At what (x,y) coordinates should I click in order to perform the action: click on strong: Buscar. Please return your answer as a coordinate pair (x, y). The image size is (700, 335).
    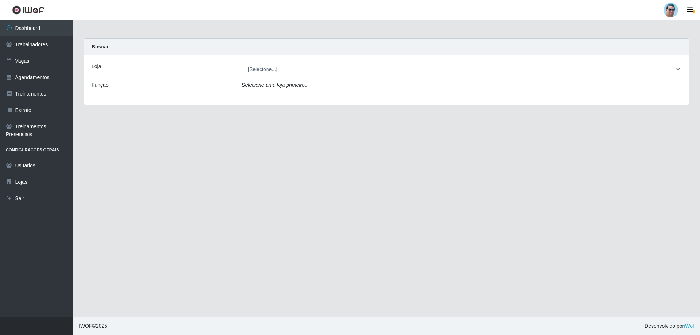
    Looking at the image, I should click on (100, 47).